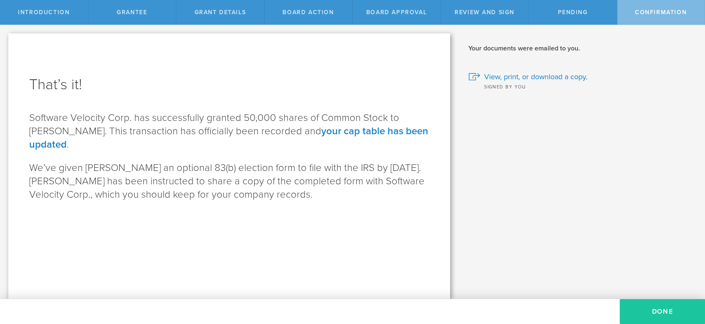  What do you see at coordinates (485, 12) in the screenshot?
I see `span: Review and Sign` at bounding box center [485, 12].